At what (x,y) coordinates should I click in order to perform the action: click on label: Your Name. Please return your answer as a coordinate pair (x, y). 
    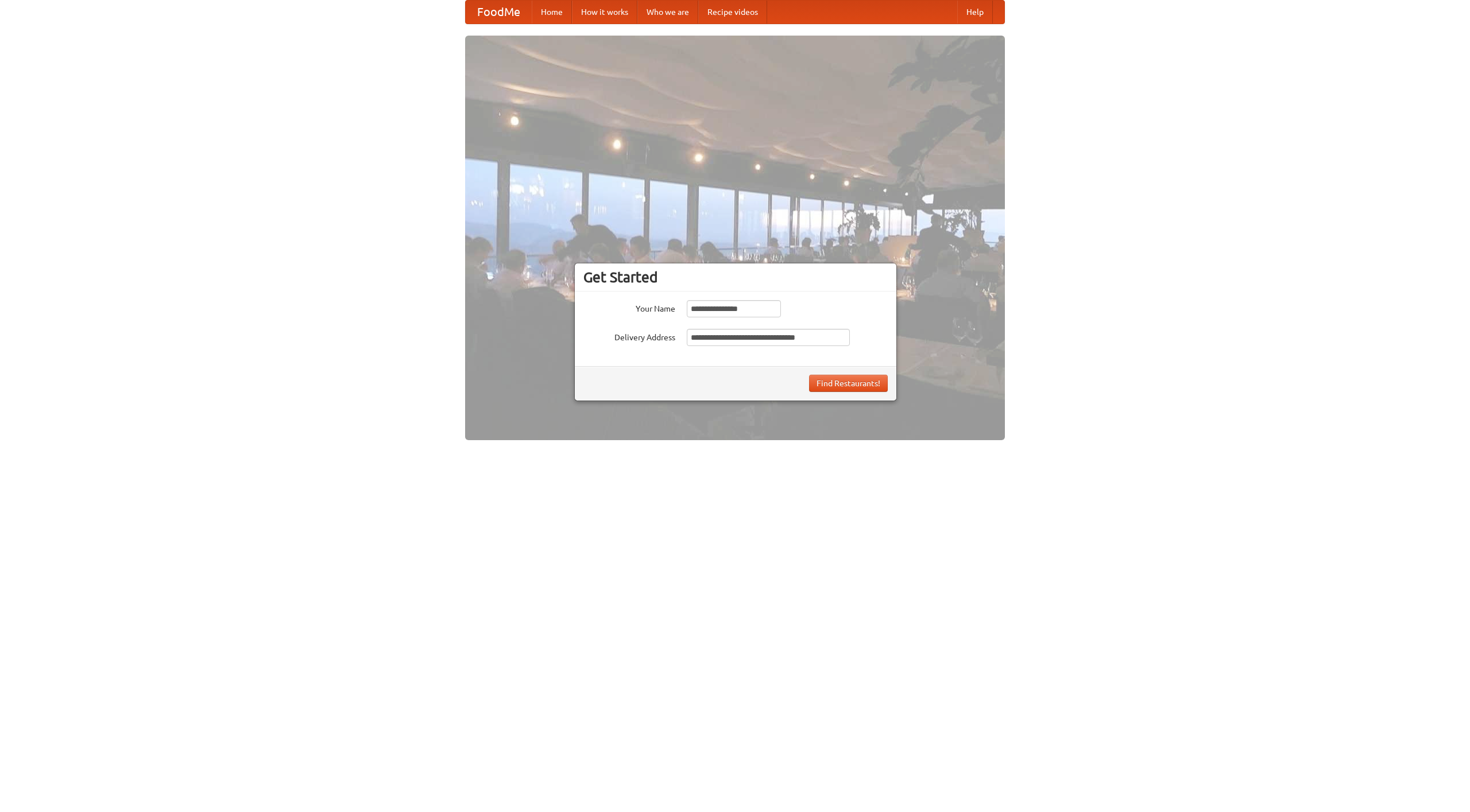
    Looking at the image, I should click on (629, 307).